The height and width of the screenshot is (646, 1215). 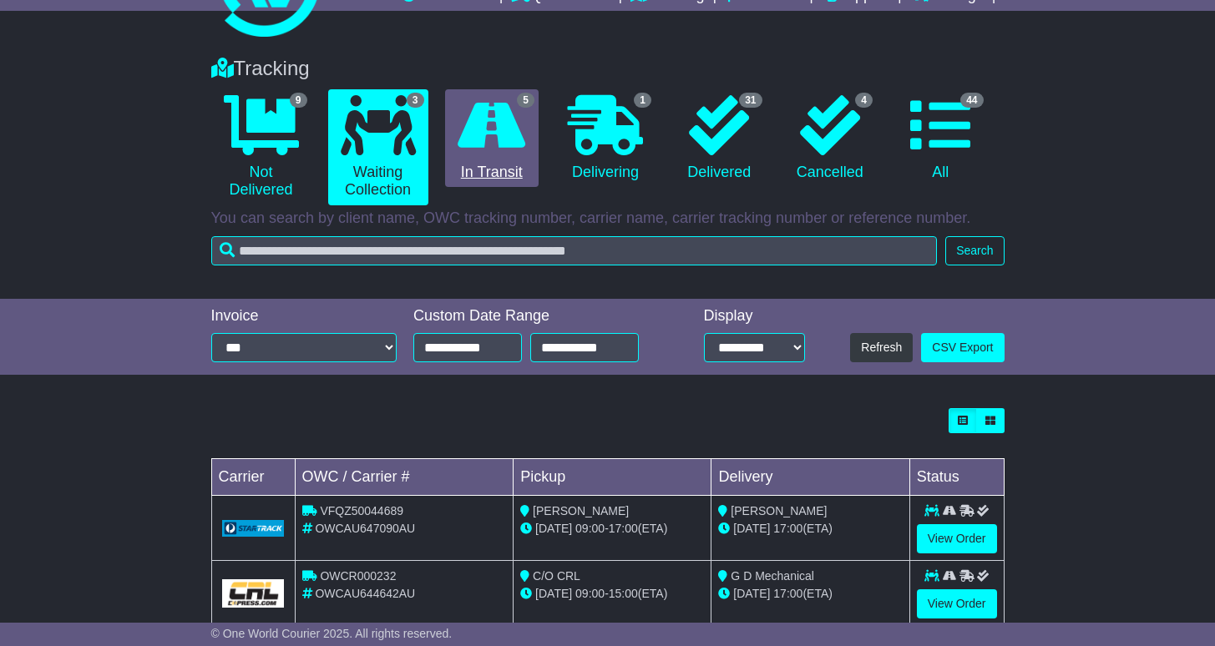 I want to click on a: 4 Cancelled, so click(x=830, y=139).